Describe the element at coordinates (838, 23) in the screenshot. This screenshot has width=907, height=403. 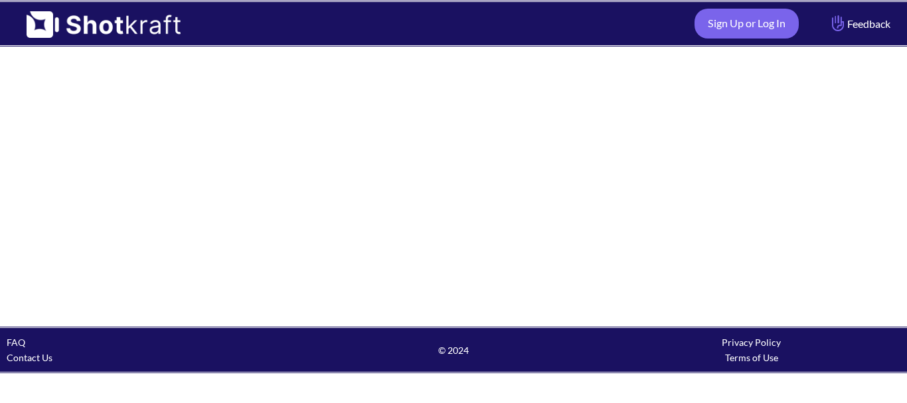
I see `img: Hand Icon` at that location.